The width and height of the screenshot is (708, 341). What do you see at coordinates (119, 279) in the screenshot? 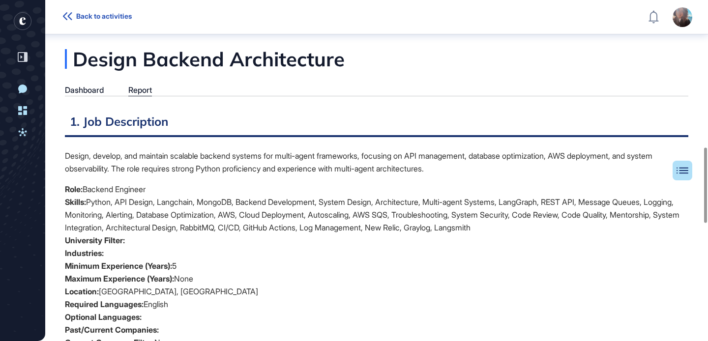
I see `strong: Maximum Experience (Years):` at bounding box center [119, 279].